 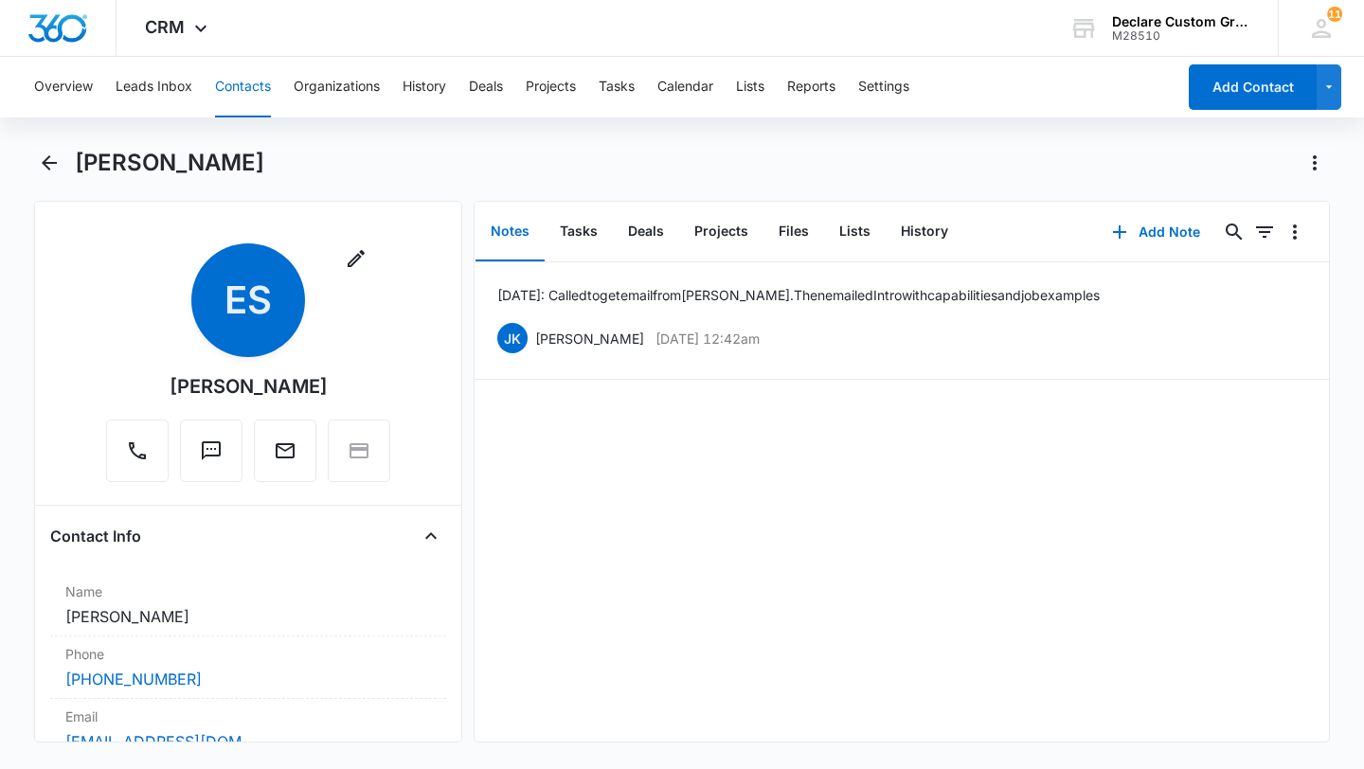 What do you see at coordinates (512, 338) in the screenshot?
I see `span: JK` at bounding box center [512, 338].